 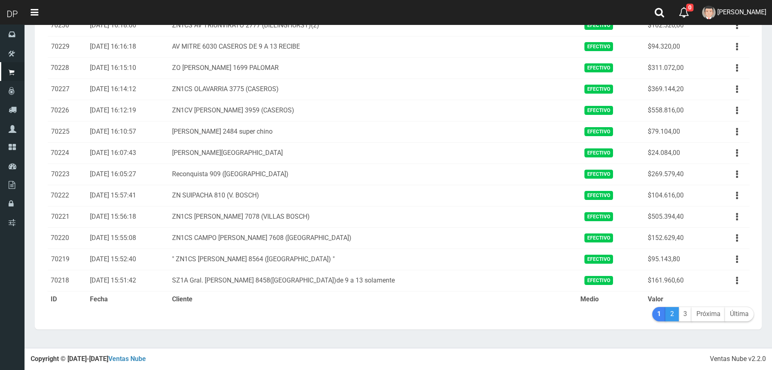 I want to click on th: ID, so click(x=67, y=299).